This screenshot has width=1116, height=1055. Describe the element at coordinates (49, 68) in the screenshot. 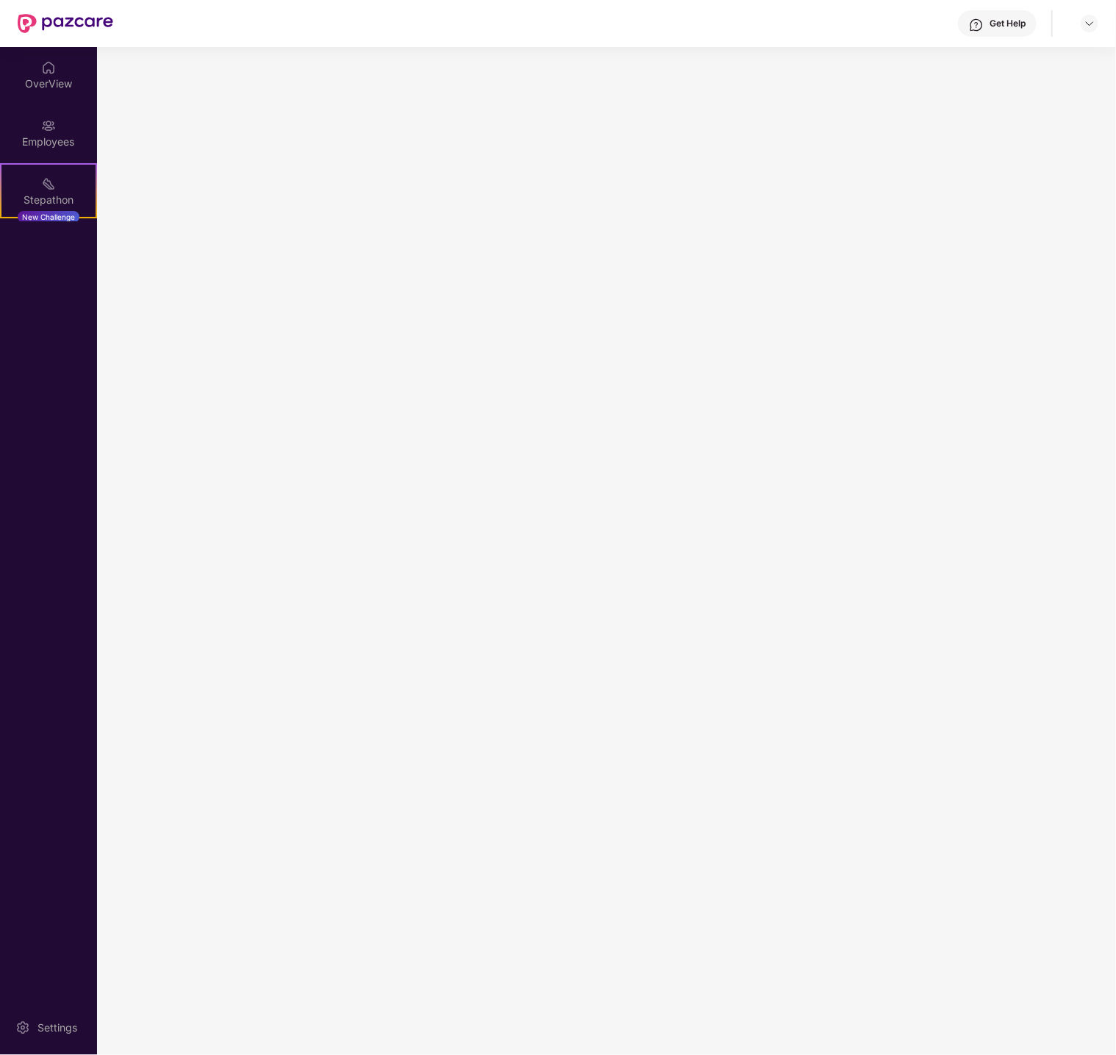

I see `img: svg+xml;base64,PHN2ZyBpZD0iSG9tZSIgeG1sbnM9Imh0dHA6Ly93d3cudzMub3JnLzIwMDAvc3ZnIiB3aWR0aD0iMjAiIG...` at that location.